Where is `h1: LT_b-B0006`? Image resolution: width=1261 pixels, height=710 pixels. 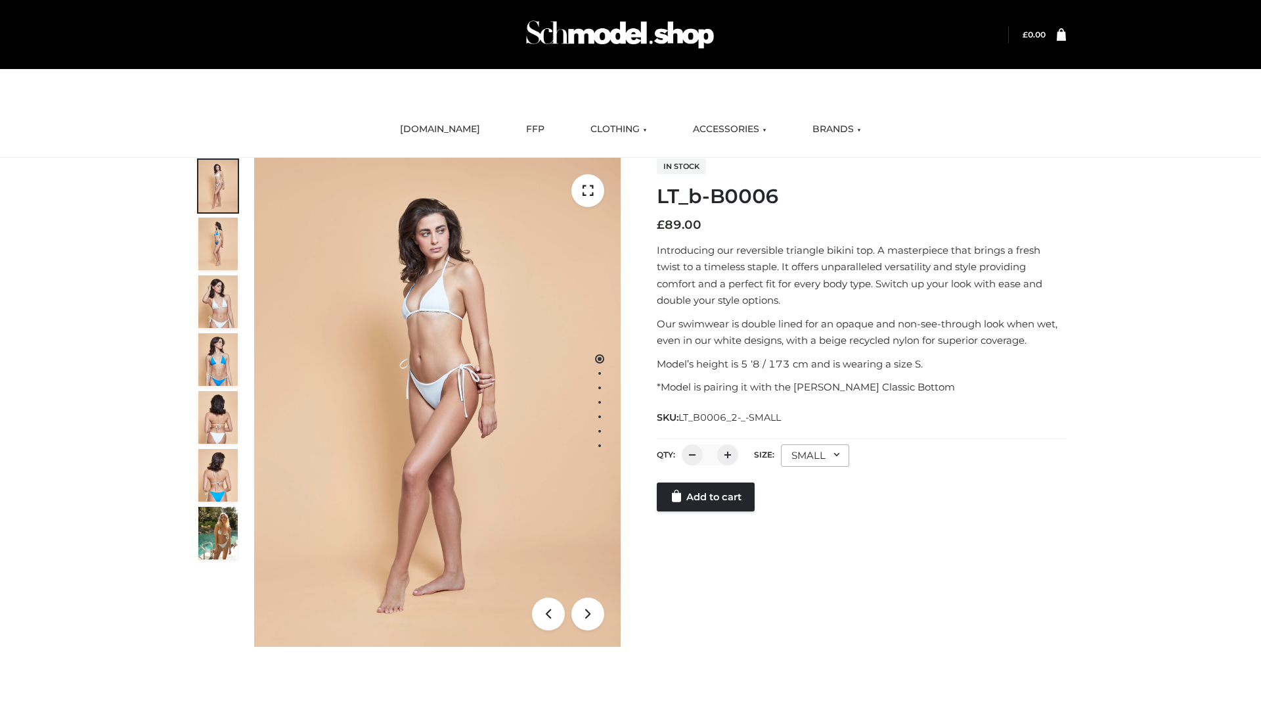
h1: LT_b-B0006 is located at coordinates (861, 196).